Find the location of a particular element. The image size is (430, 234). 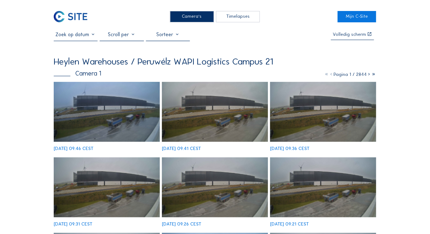

input: Zoek op datum 󰅀 is located at coordinates (76, 34).